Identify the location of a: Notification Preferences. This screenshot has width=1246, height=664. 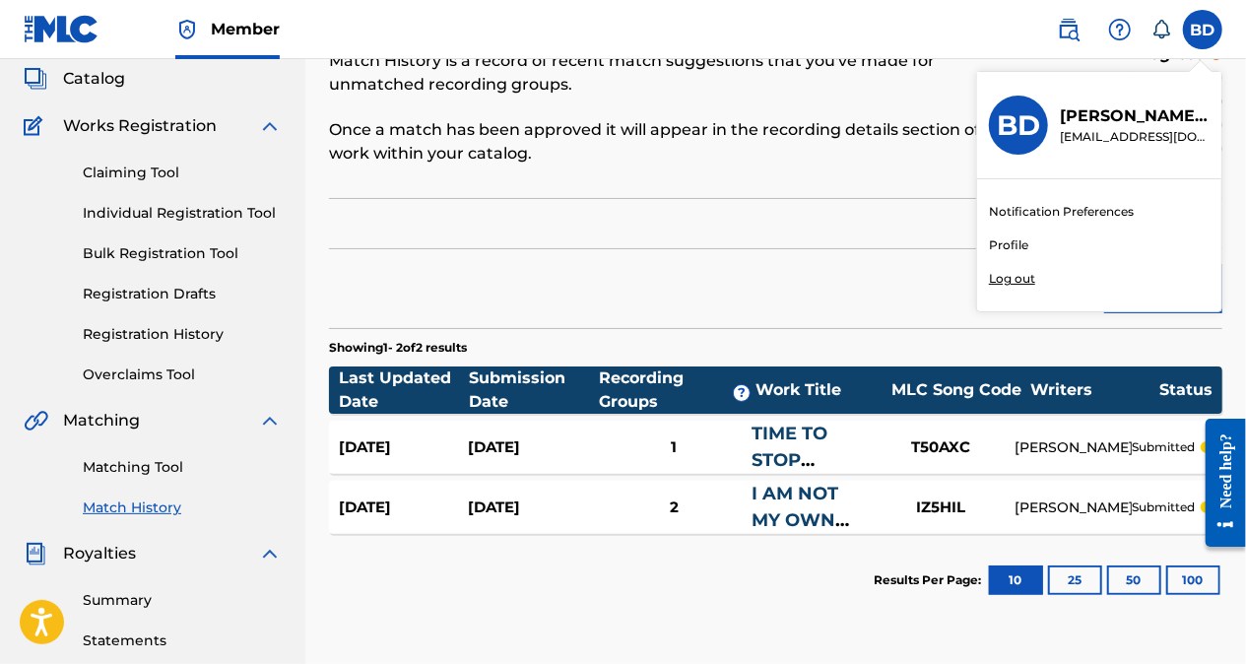
(1061, 212).